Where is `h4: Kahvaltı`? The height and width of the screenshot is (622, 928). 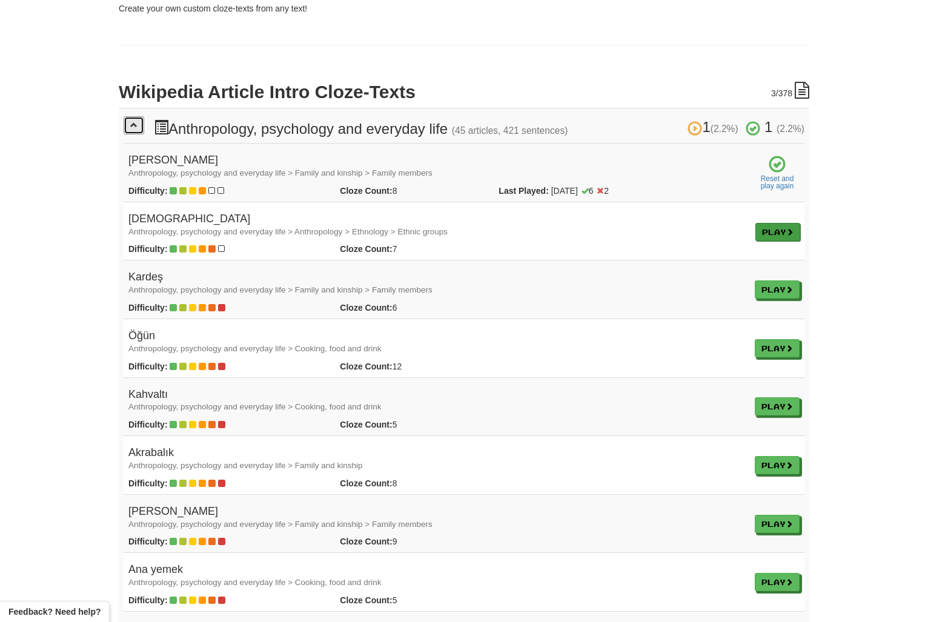
h4: Kahvaltı is located at coordinates (437, 401).